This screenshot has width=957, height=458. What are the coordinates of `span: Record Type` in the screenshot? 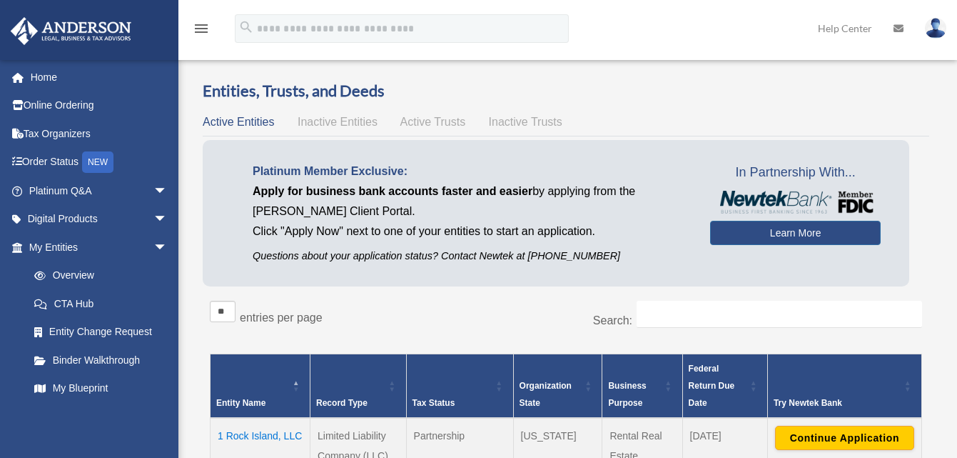 It's located at (342, 403).